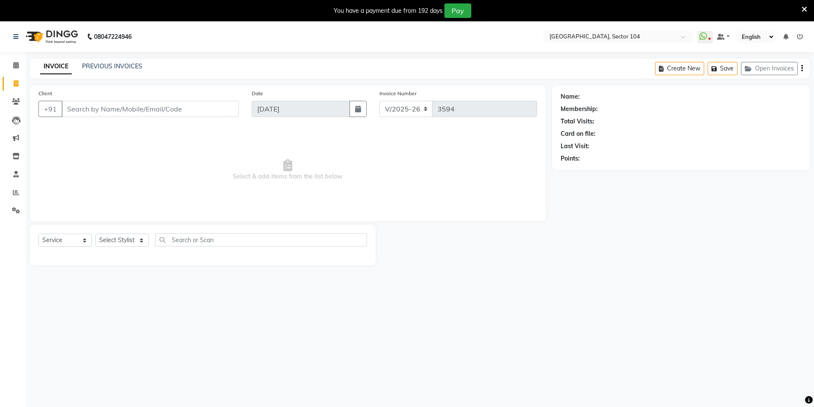 This screenshot has width=814, height=407. I want to click on label: Date, so click(257, 94).